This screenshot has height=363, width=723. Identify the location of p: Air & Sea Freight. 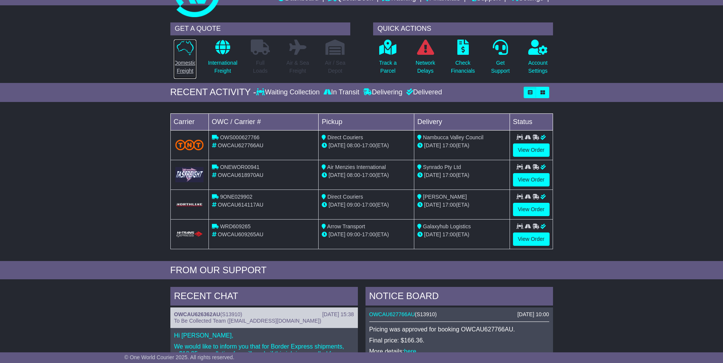
(297, 67).